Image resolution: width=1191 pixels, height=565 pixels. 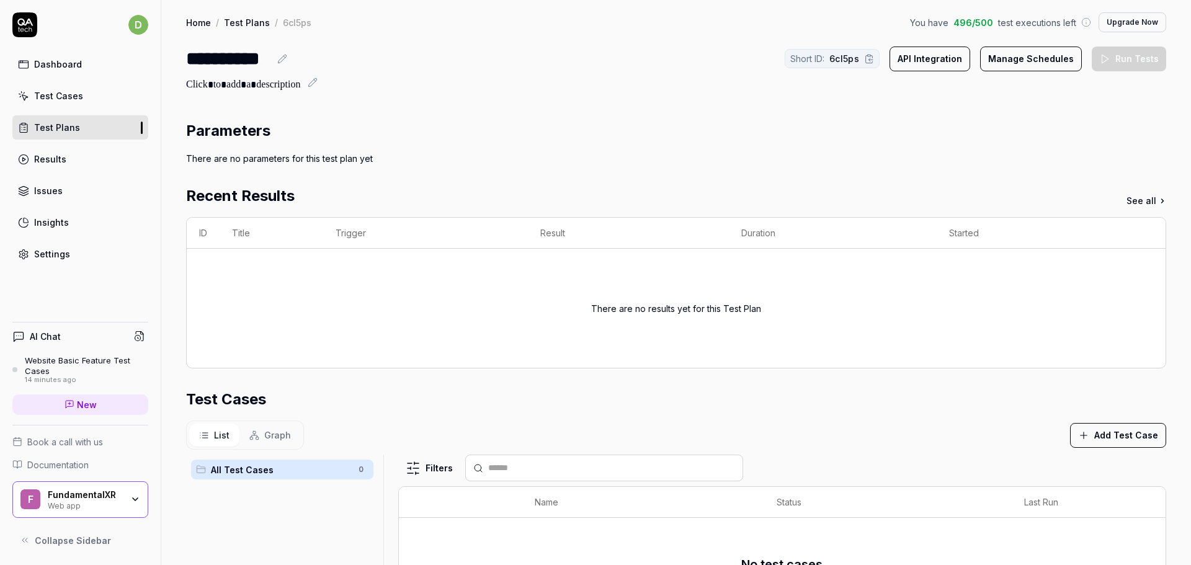 What do you see at coordinates (270, 435) in the screenshot?
I see `button: Graph` at bounding box center [270, 435].